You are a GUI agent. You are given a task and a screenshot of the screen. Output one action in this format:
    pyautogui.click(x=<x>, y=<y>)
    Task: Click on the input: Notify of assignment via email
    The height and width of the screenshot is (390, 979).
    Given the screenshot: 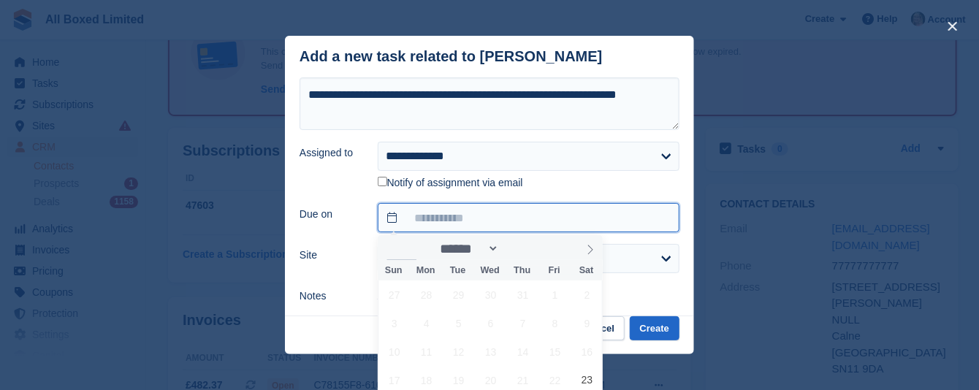 What is the action you would take?
    pyautogui.click(x=382, y=181)
    